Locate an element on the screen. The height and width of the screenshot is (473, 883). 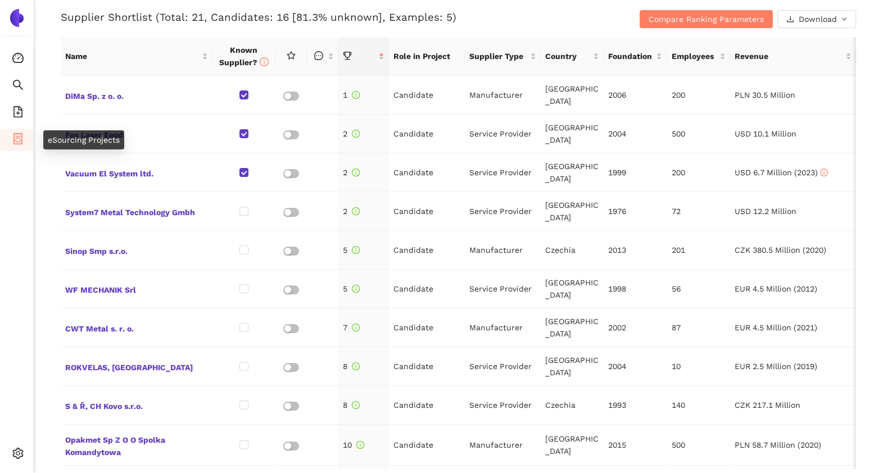
td: 2013 is located at coordinates (635, 250).